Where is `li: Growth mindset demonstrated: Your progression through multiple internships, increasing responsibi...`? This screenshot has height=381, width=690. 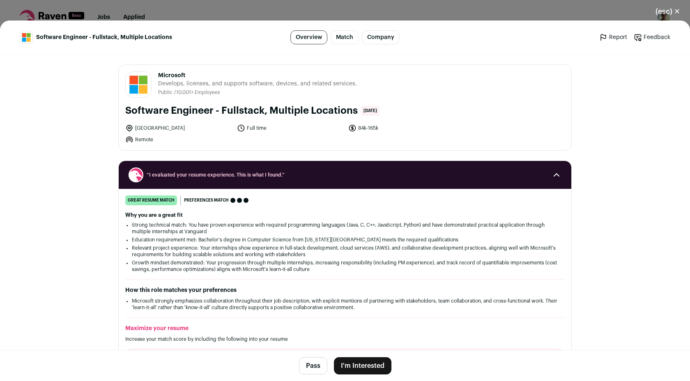
li: Growth mindset demonstrated: Your progression through multiple internships, increasing responsibi... is located at coordinates (345, 266).